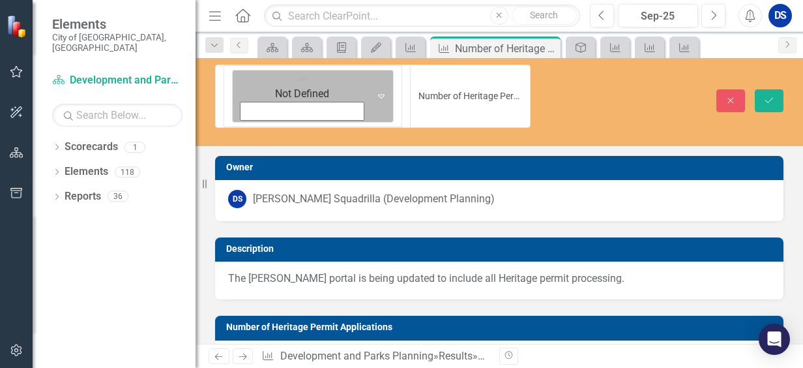 The image size is (803, 368). I want to click on div: Not Defined, so click(302, 94).